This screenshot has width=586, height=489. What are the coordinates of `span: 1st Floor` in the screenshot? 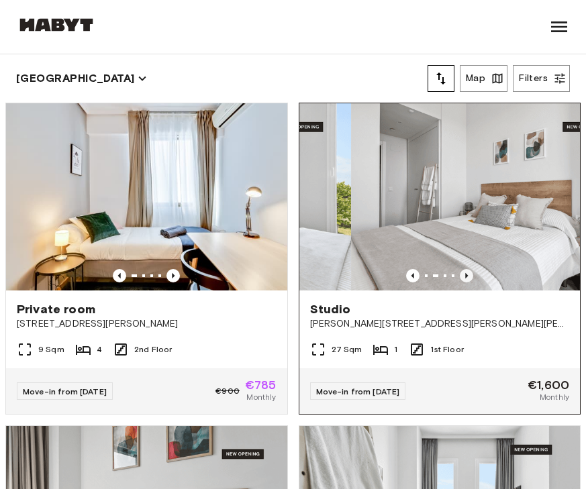 It's located at (447, 350).